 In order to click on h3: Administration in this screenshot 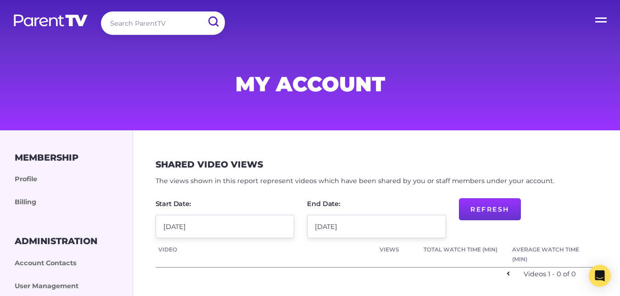, I will do `click(56, 241)`.